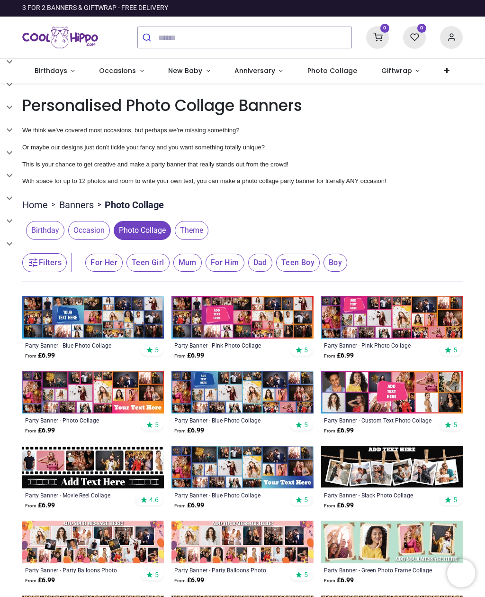 The width and height of the screenshot is (485, 597). What do you see at coordinates (155, 164) in the screenshot?
I see `span: This is your chance to get creative and make a party banner that really stands out from the crowd!` at bounding box center [155, 164].